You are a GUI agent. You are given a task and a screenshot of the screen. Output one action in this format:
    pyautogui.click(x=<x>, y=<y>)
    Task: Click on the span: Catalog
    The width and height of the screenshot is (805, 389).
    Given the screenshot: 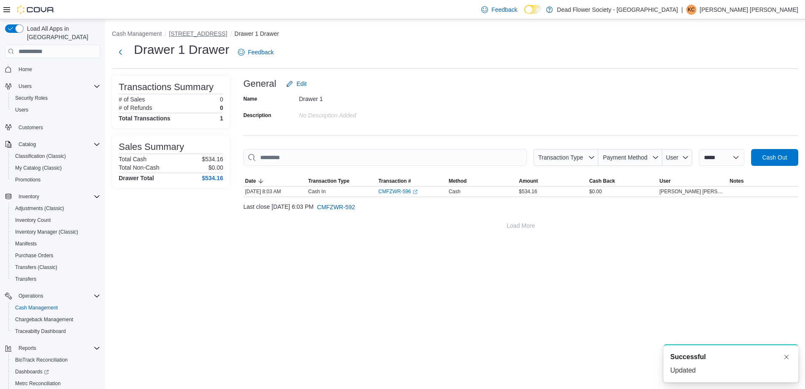 What is the action you would take?
    pyautogui.click(x=27, y=144)
    